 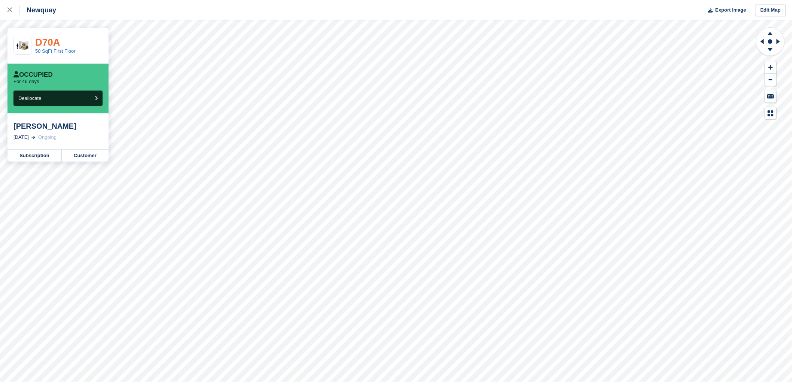 What do you see at coordinates (85, 156) in the screenshot?
I see `a: Customer` at bounding box center [85, 156].